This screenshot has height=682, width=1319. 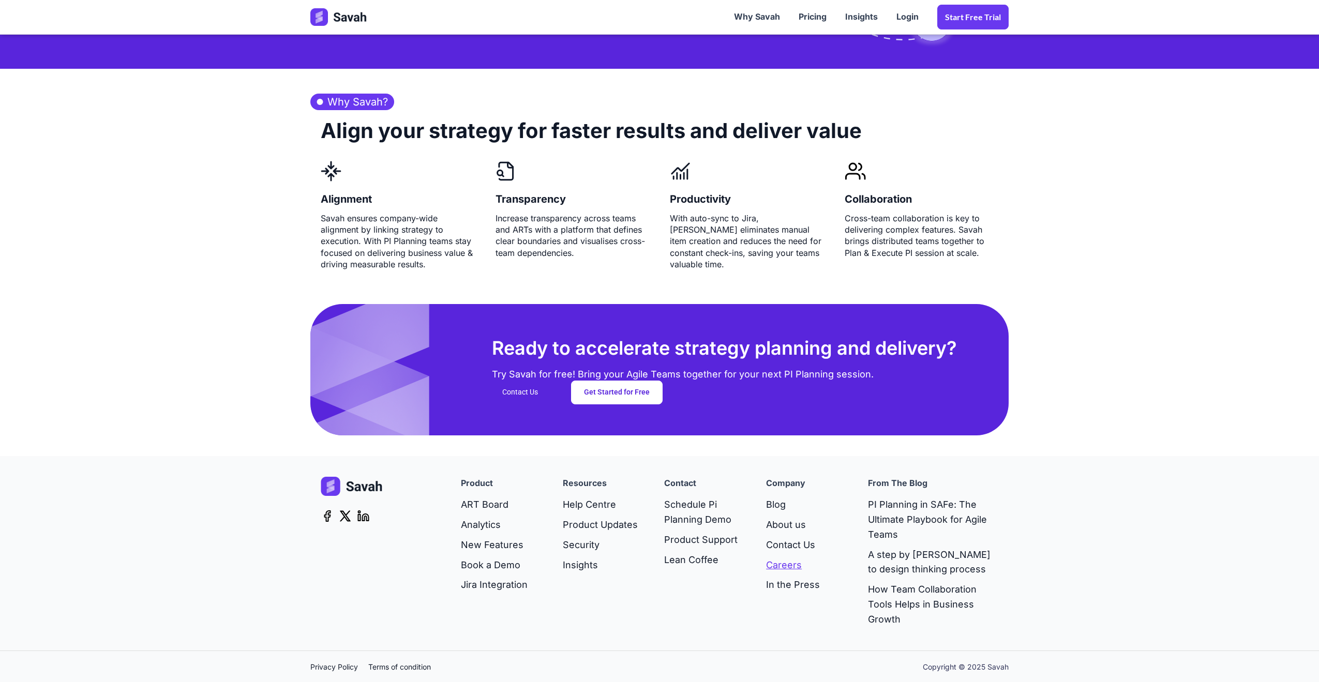 What do you see at coordinates (494, 505) in the screenshot?
I see `a: ART Board` at bounding box center [494, 505].